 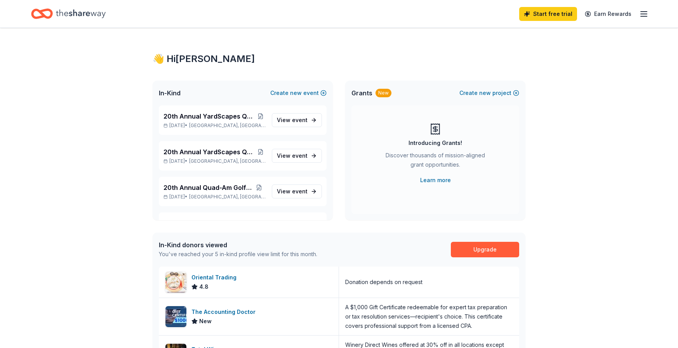 What do you see at coordinates (238, 255) in the screenshot?
I see `div: You've reached your 5 in-kind profile view limit for this month.` at bounding box center [238, 255].